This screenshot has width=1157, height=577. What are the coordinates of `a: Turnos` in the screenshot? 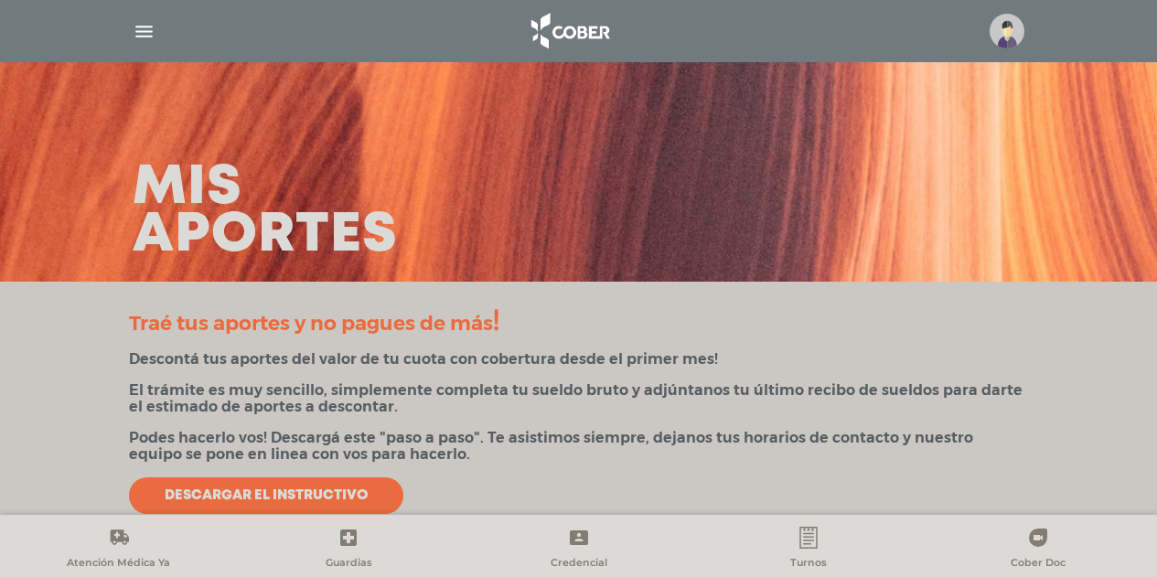 It's located at (808, 550).